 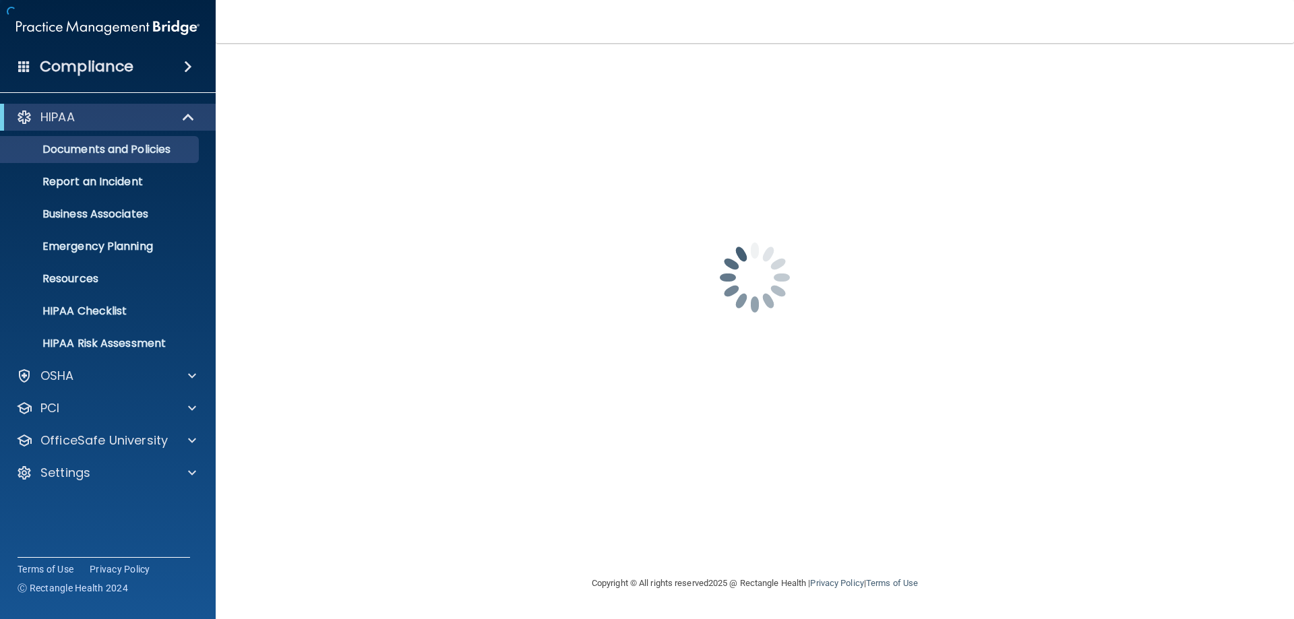 What do you see at coordinates (106, 117) in the screenshot?
I see `a: HIPAA` at bounding box center [106, 117].